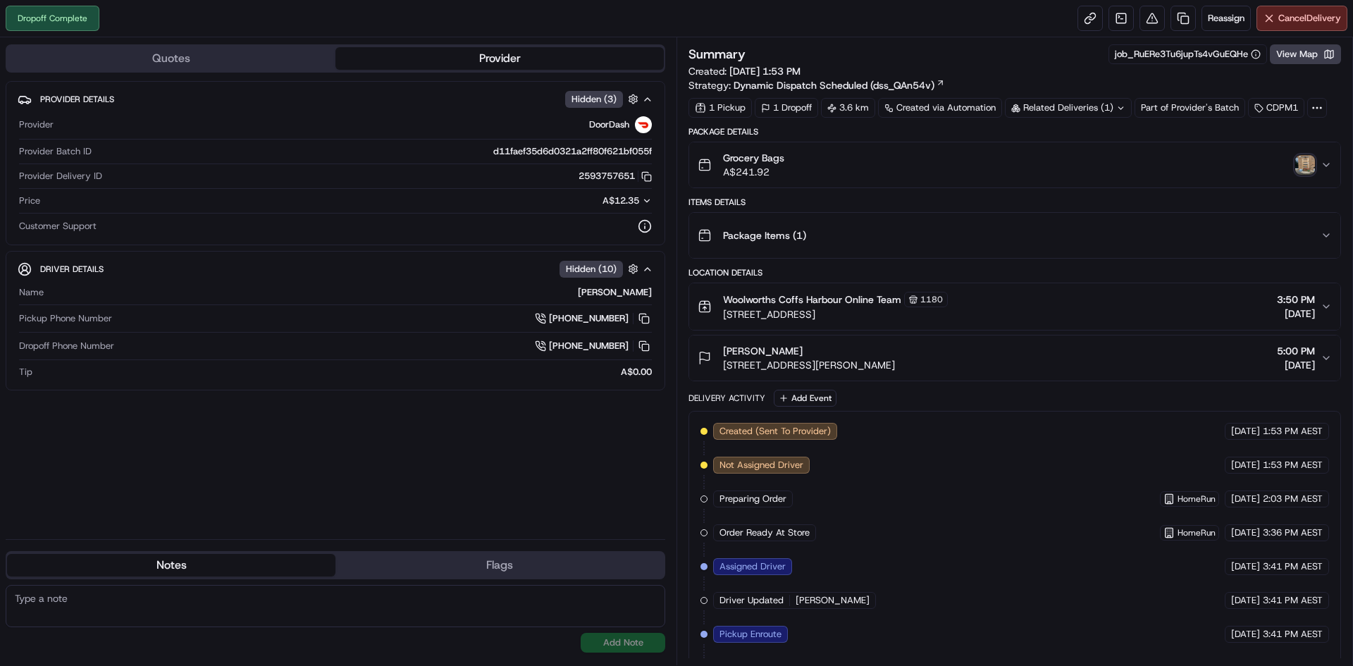 The width and height of the screenshot is (1353, 666). I want to click on span: Assigned Driver, so click(753, 567).